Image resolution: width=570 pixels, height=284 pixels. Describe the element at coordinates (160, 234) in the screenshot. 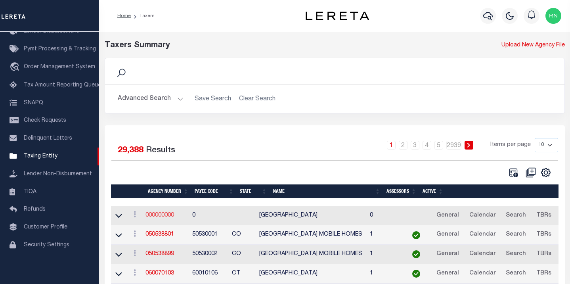

I see `a: 050538801` at that location.